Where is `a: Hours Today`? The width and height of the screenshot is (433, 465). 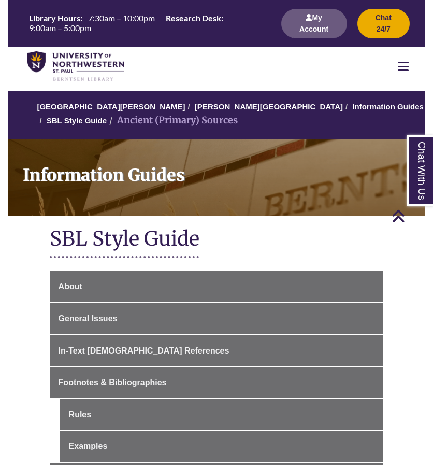
a: Hours Today is located at coordinates (147, 23).